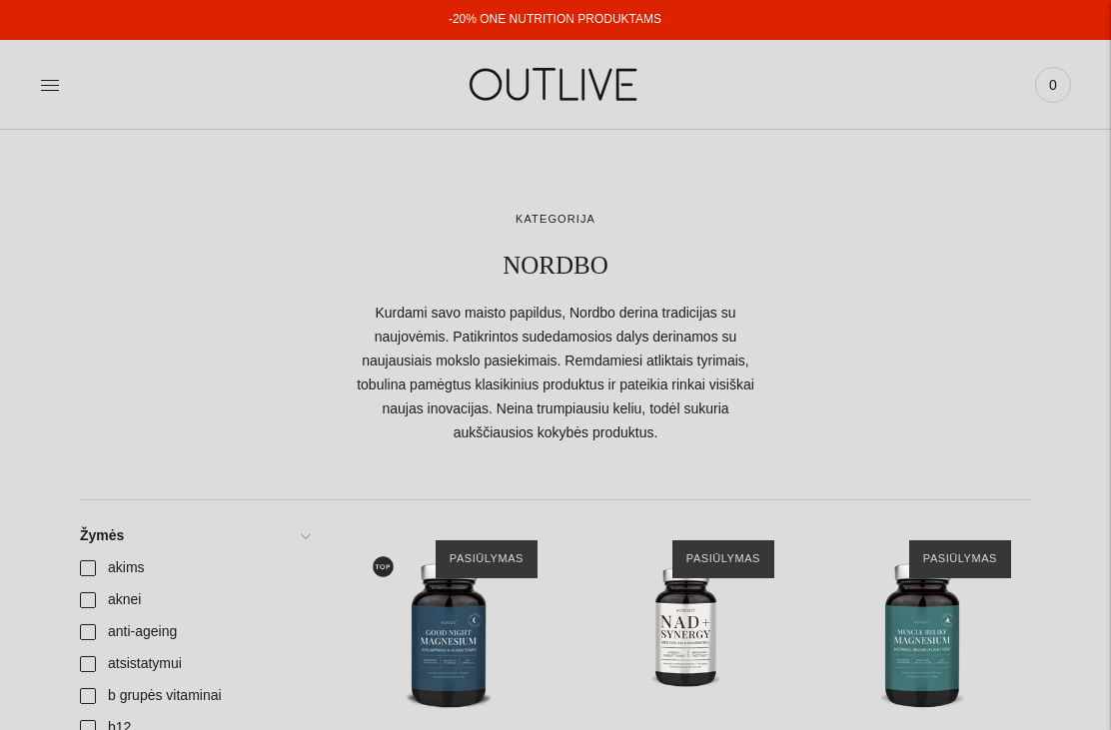  I want to click on a: Žymės, so click(194, 536).